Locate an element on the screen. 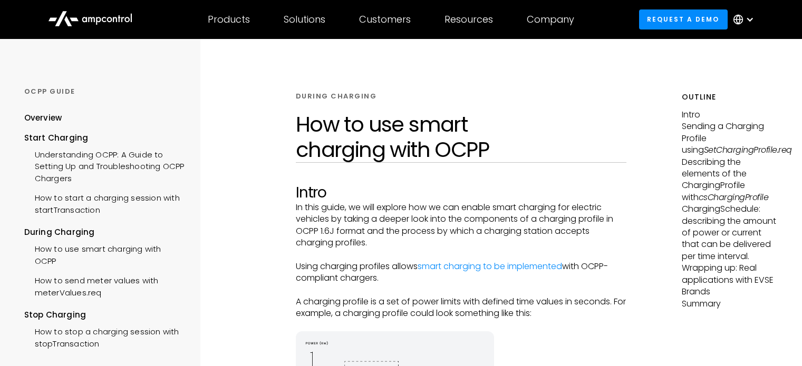 This screenshot has height=366, width=802. div: Overview is located at coordinates (43, 118).